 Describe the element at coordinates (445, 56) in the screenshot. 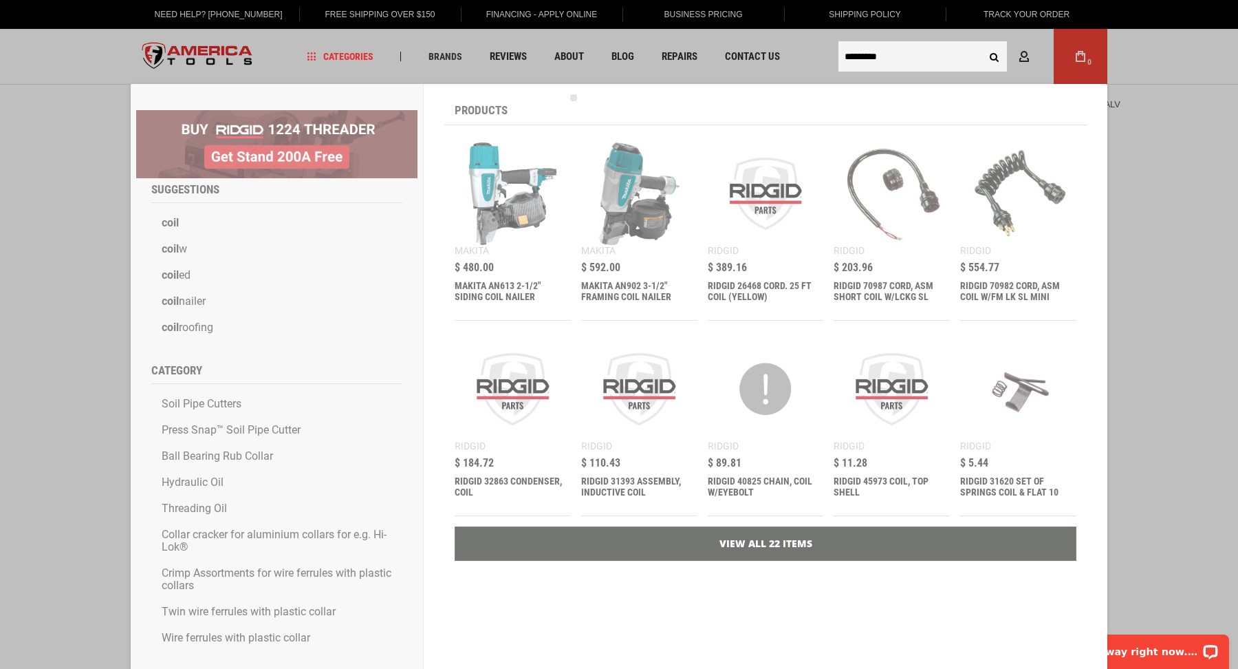

I see `a: Brands` at that location.